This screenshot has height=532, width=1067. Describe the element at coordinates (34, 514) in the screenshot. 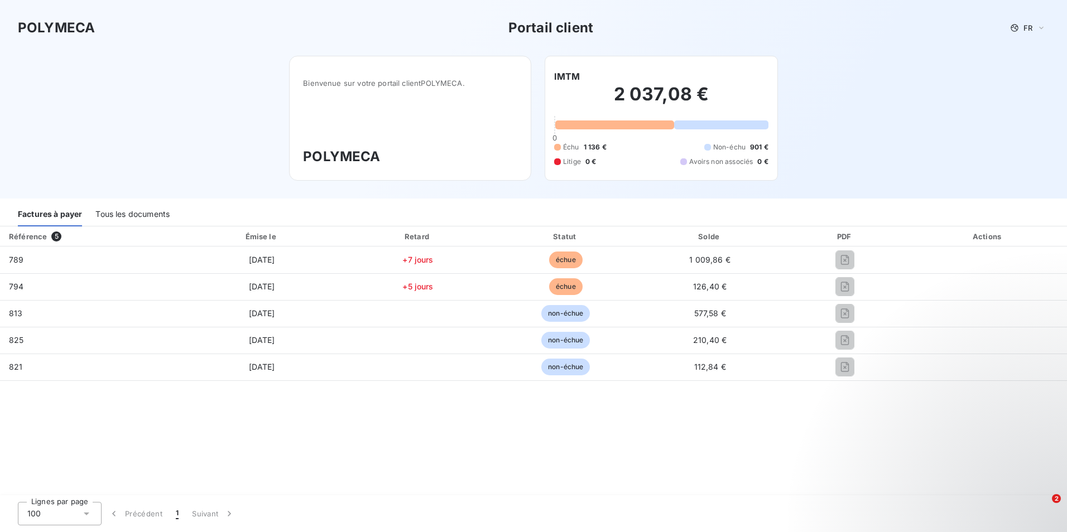

I see `span: 100` at that location.